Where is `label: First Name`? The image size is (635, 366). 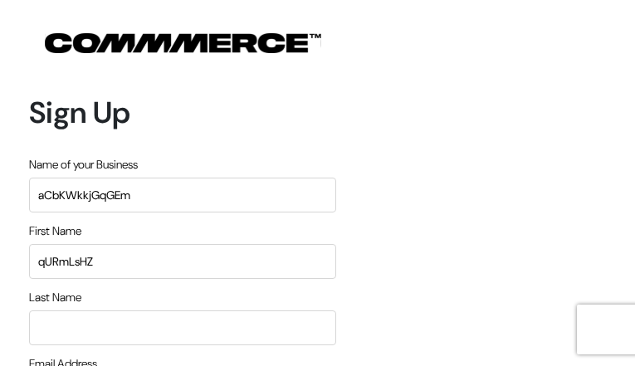 label: First Name is located at coordinates (55, 231).